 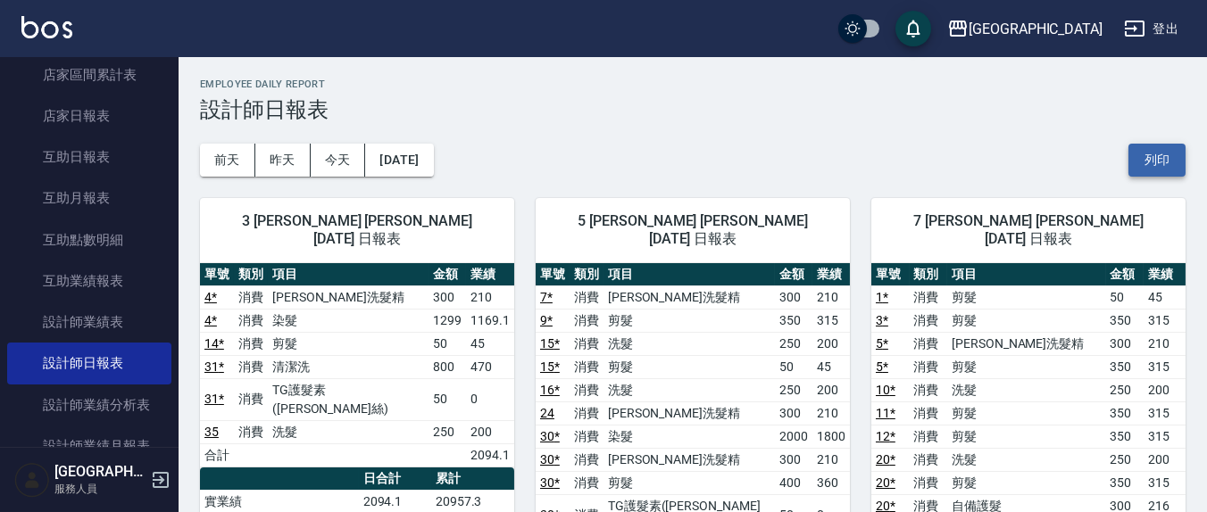 What do you see at coordinates (46, 27) in the screenshot?
I see `img: Logo` at bounding box center [46, 27].